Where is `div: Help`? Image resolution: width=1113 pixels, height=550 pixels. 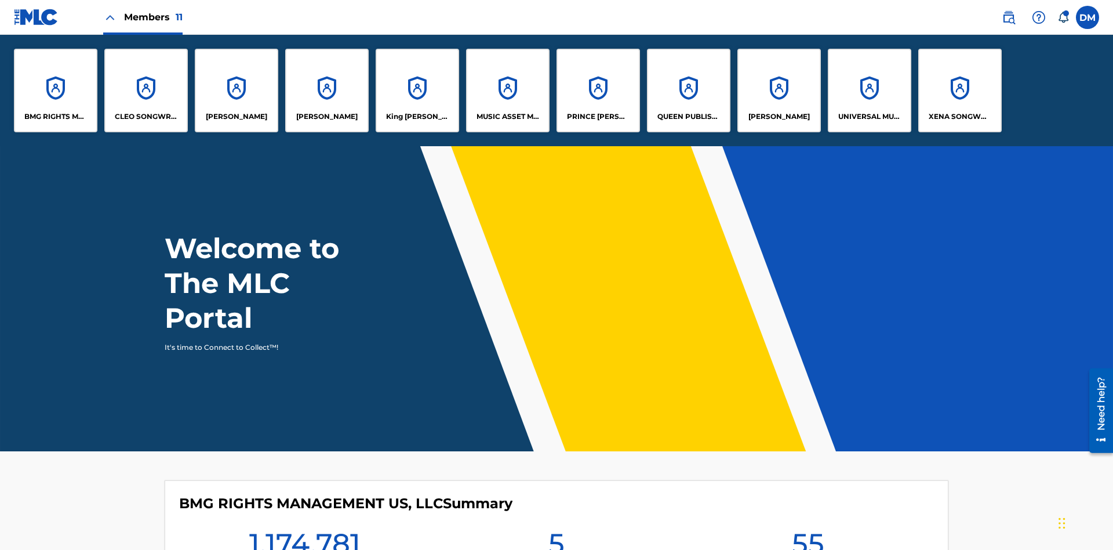 div: Help is located at coordinates (1039, 17).